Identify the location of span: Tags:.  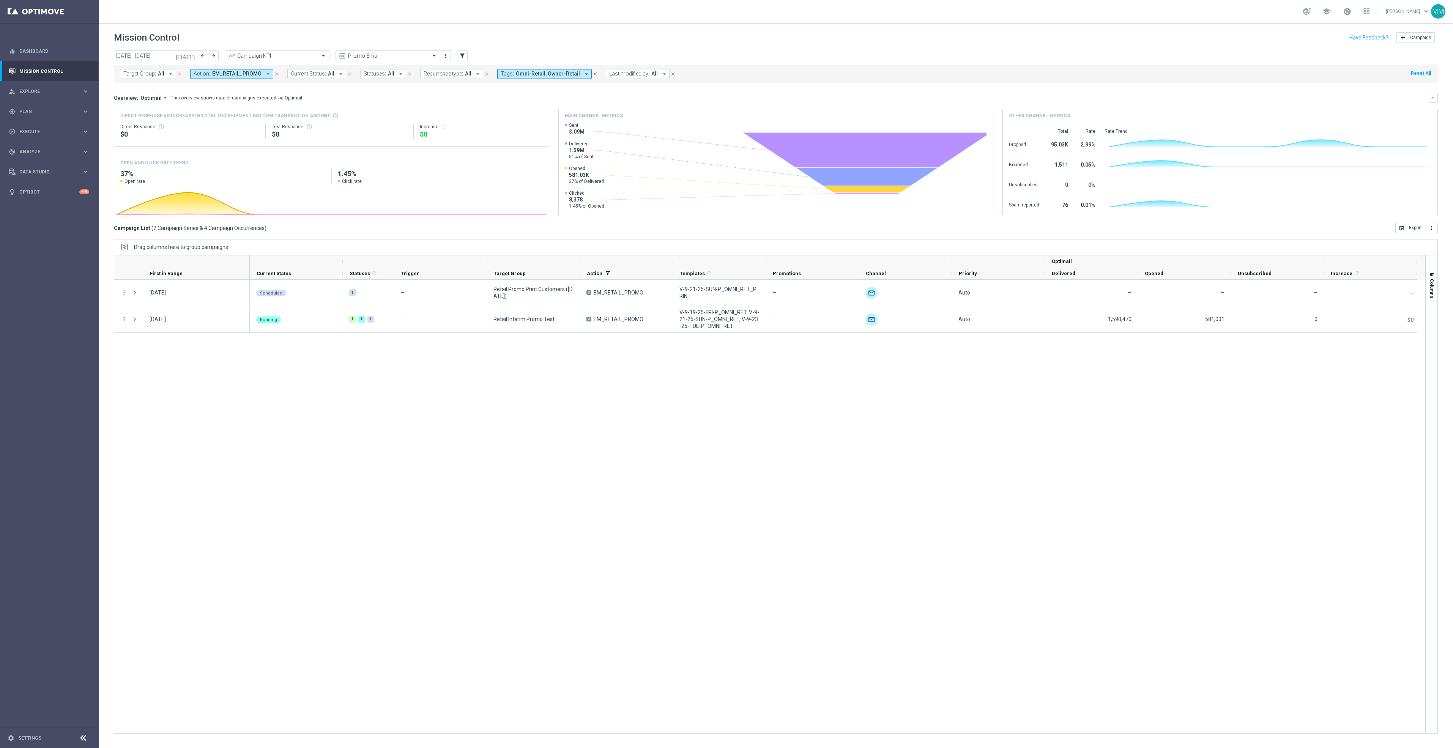
(507, 74).